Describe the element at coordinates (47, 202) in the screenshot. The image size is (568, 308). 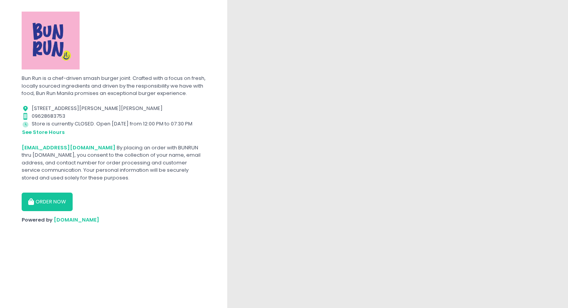
I see `button: ORDER NOW` at that location.